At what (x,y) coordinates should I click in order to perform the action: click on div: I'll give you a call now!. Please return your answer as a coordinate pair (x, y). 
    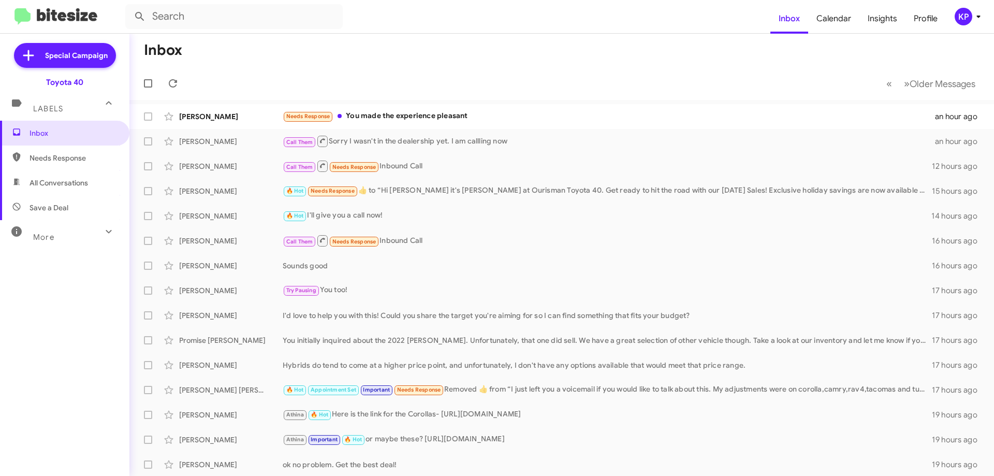
    Looking at the image, I should click on (606, 215).